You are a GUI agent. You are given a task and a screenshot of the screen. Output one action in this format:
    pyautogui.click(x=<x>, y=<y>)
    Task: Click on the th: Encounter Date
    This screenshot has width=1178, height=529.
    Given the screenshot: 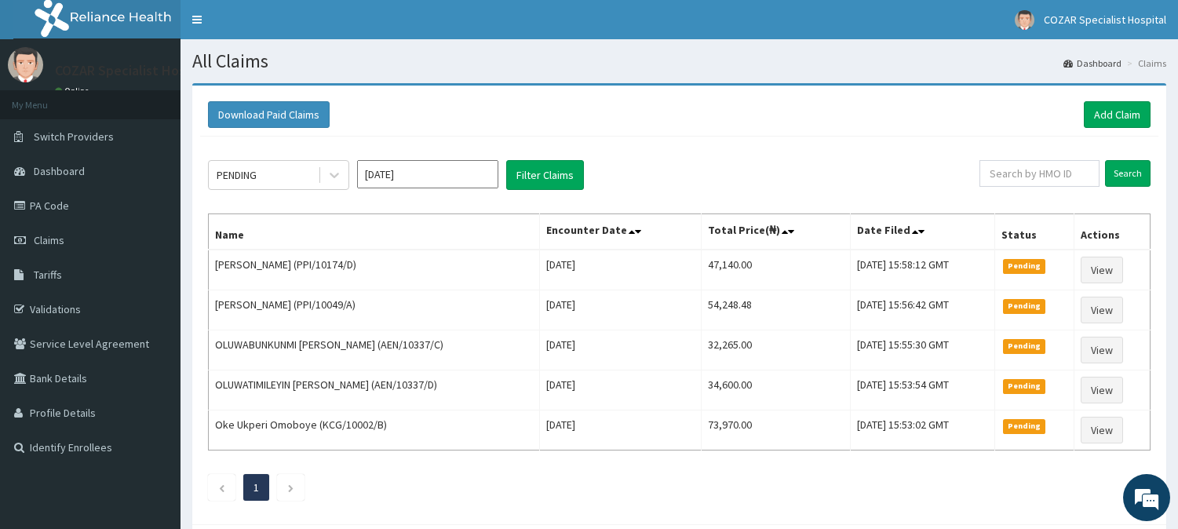 What is the action you would take?
    pyautogui.click(x=621, y=232)
    